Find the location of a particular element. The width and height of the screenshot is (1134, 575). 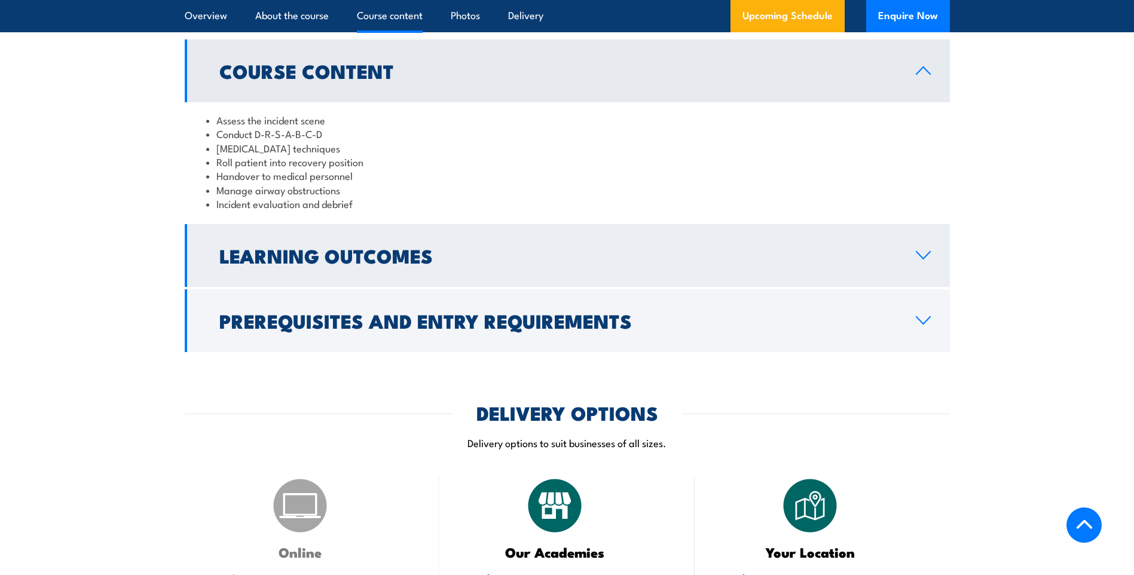

h3: Our Academies is located at coordinates (555, 552).